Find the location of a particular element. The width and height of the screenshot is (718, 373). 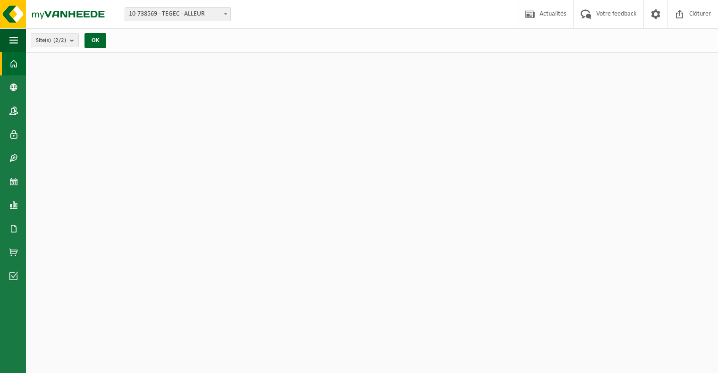

button: OK is located at coordinates (95, 41).